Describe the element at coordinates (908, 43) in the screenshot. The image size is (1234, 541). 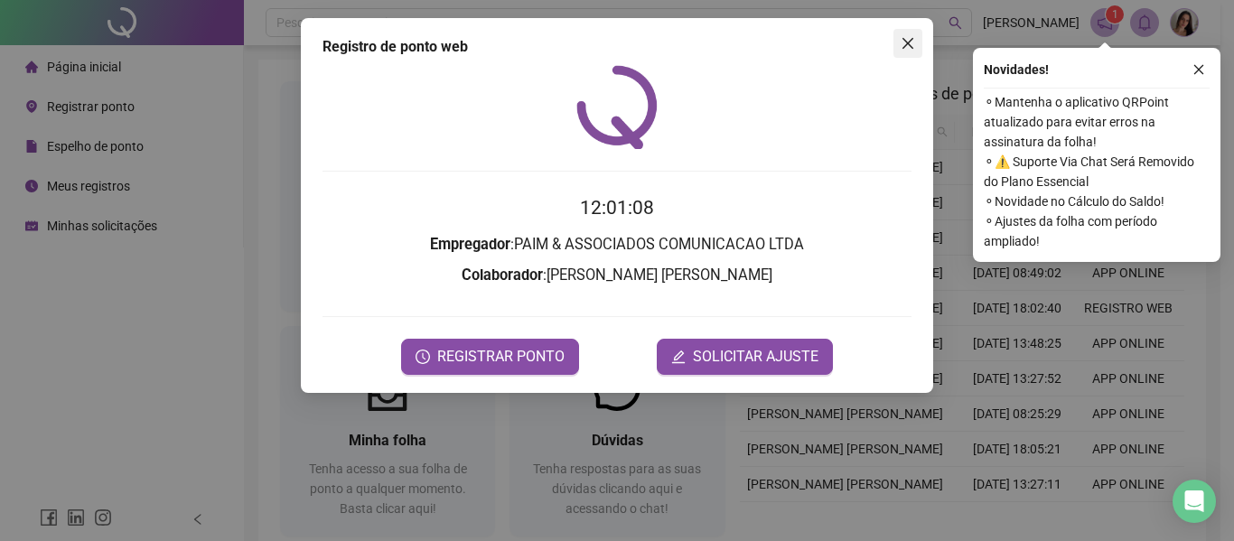
I see `button: Close` at that location.